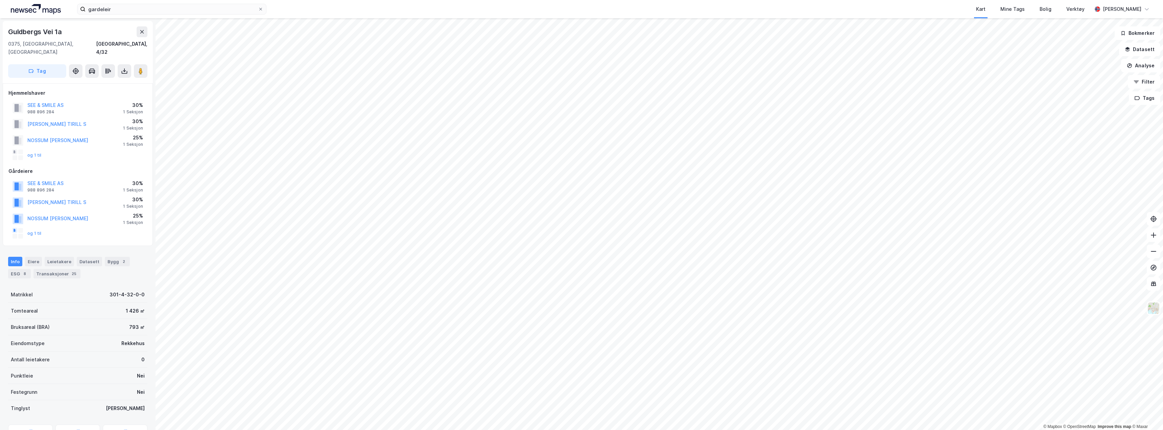 Image resolution: width=1163 pixels, height=430 pixels. What do you see at coordinates (133, 343) in the screenshot?
I see `div: Rekkehus` at bounding box center [133, 343].